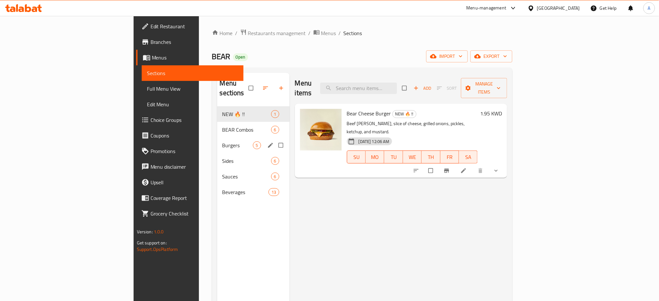  What do you see at coordinates (375, 157) in the screenshot?
I see `button: MO` at bounding box center [375, 157].